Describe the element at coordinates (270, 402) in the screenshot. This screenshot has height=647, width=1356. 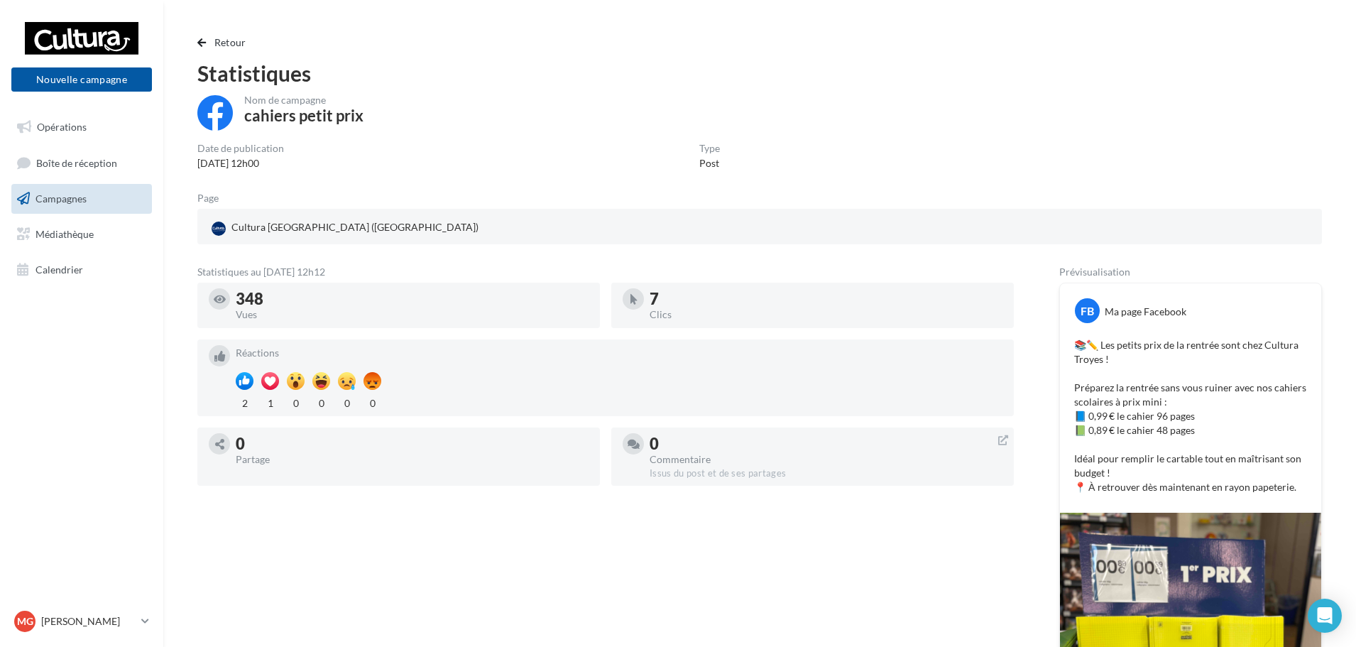
I see `div: 1` at that location.